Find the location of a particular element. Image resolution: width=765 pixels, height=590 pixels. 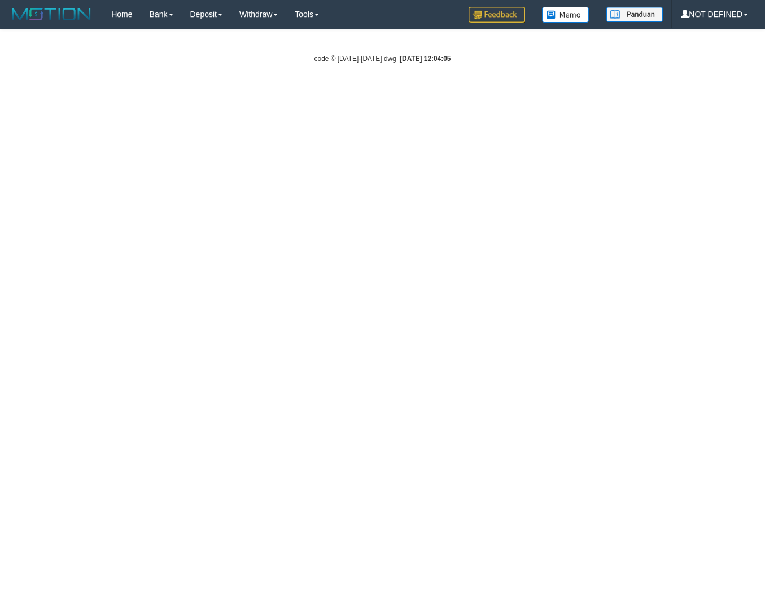

img: panduan.png is located at coordinates (635, 14).